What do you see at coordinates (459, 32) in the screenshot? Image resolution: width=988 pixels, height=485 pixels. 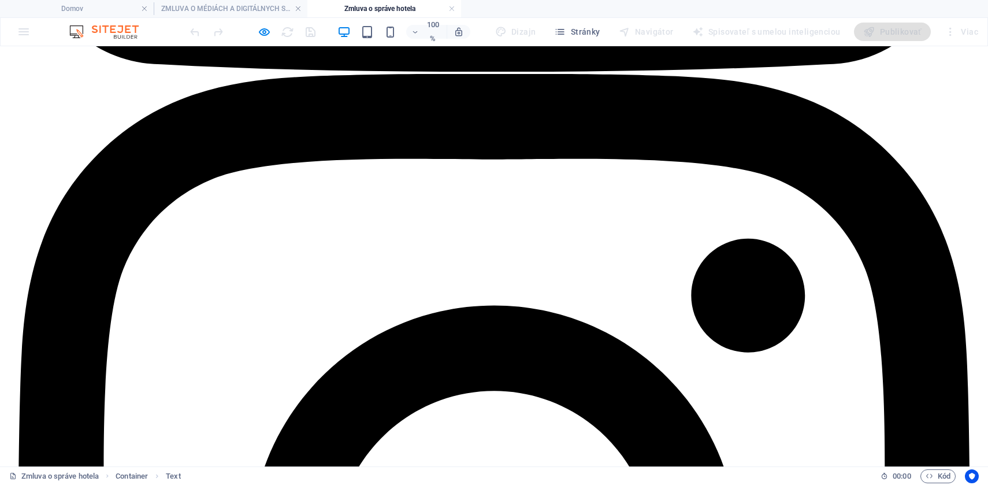 I see `i: Pri zmene veľkosti sa úroveň priblíženia automaticky upraví tak, aby sa prispôsobila vybranému za...` at bounding box center [459, 32].